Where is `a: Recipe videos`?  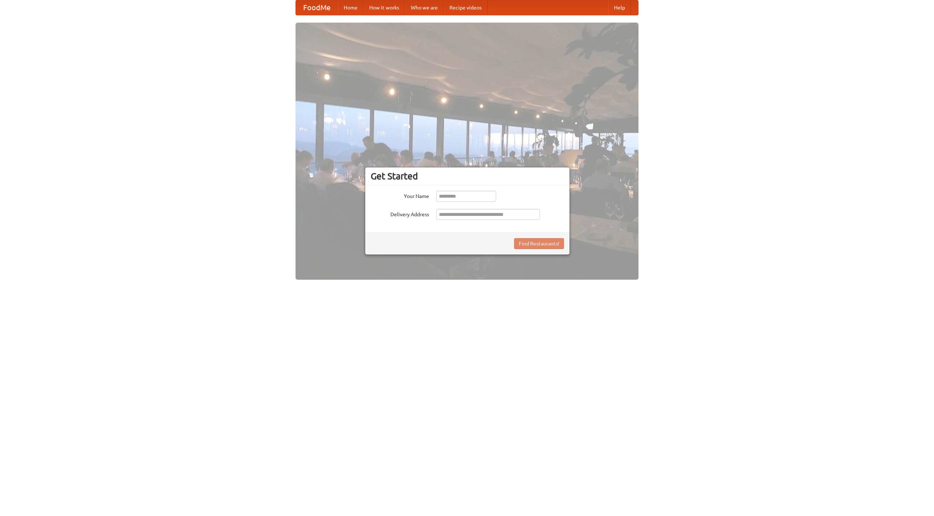 a: Recipe videos is located at coordinates (466, 8).